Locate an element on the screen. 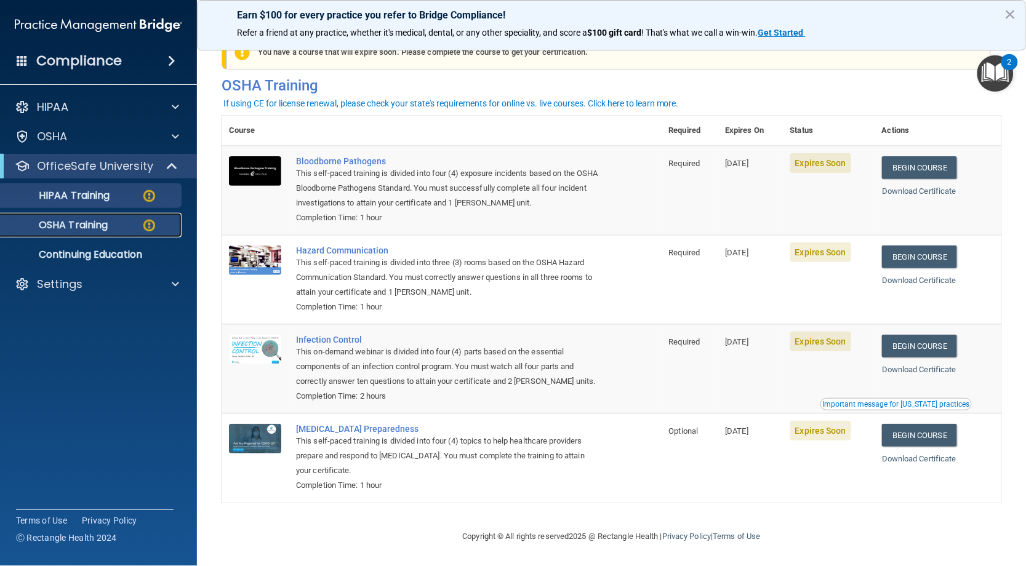 Image resolution: width=1026 pixels, height=566 pixels. span: Optional is located at coordinates (684, 431).